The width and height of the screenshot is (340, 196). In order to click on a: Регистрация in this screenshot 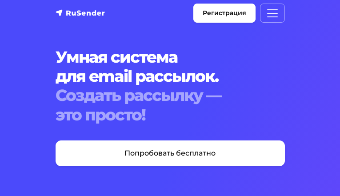, I will do `click(224, 13)`.